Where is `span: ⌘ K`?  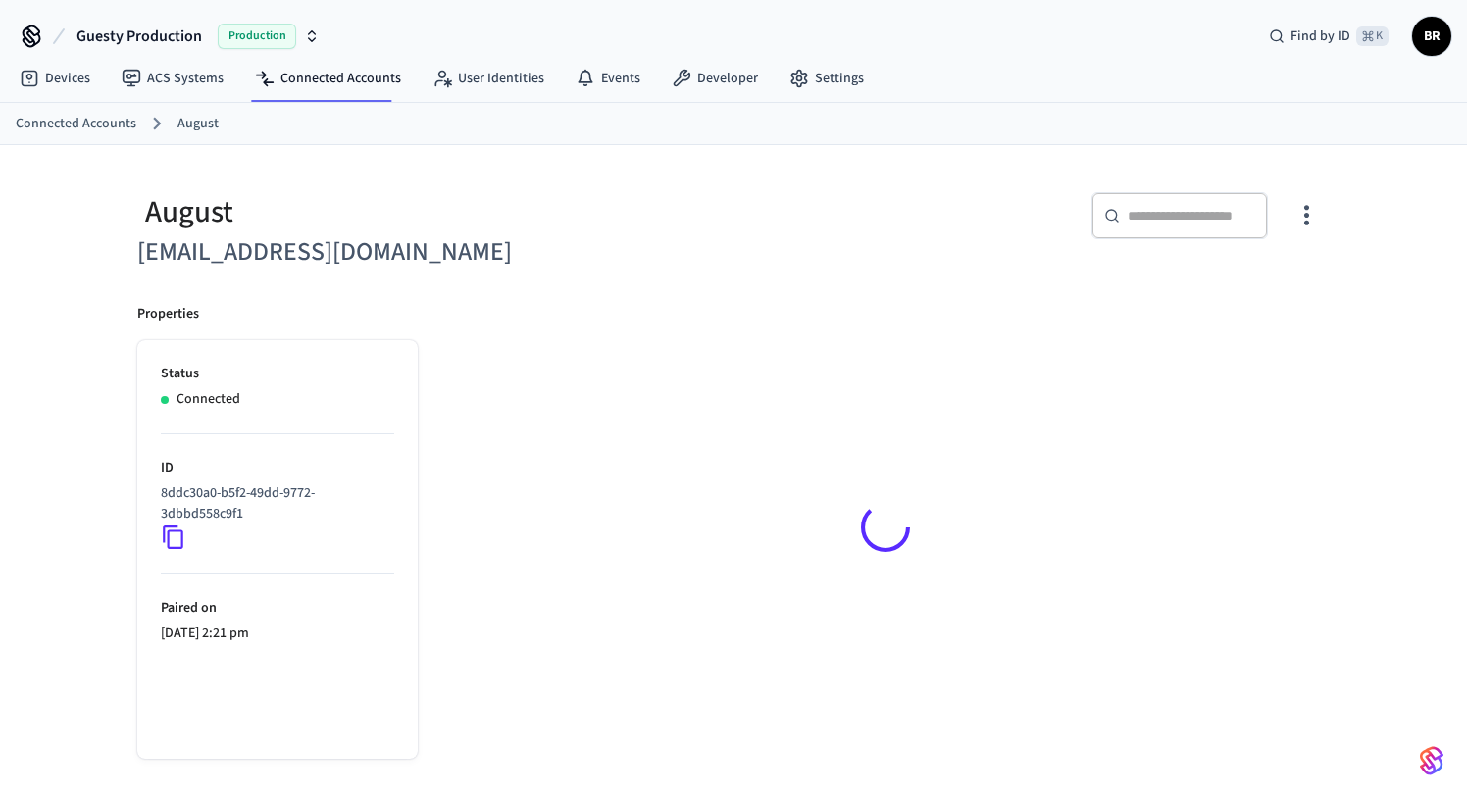 span: ⌘ K is located at coordinates (1372, 36).